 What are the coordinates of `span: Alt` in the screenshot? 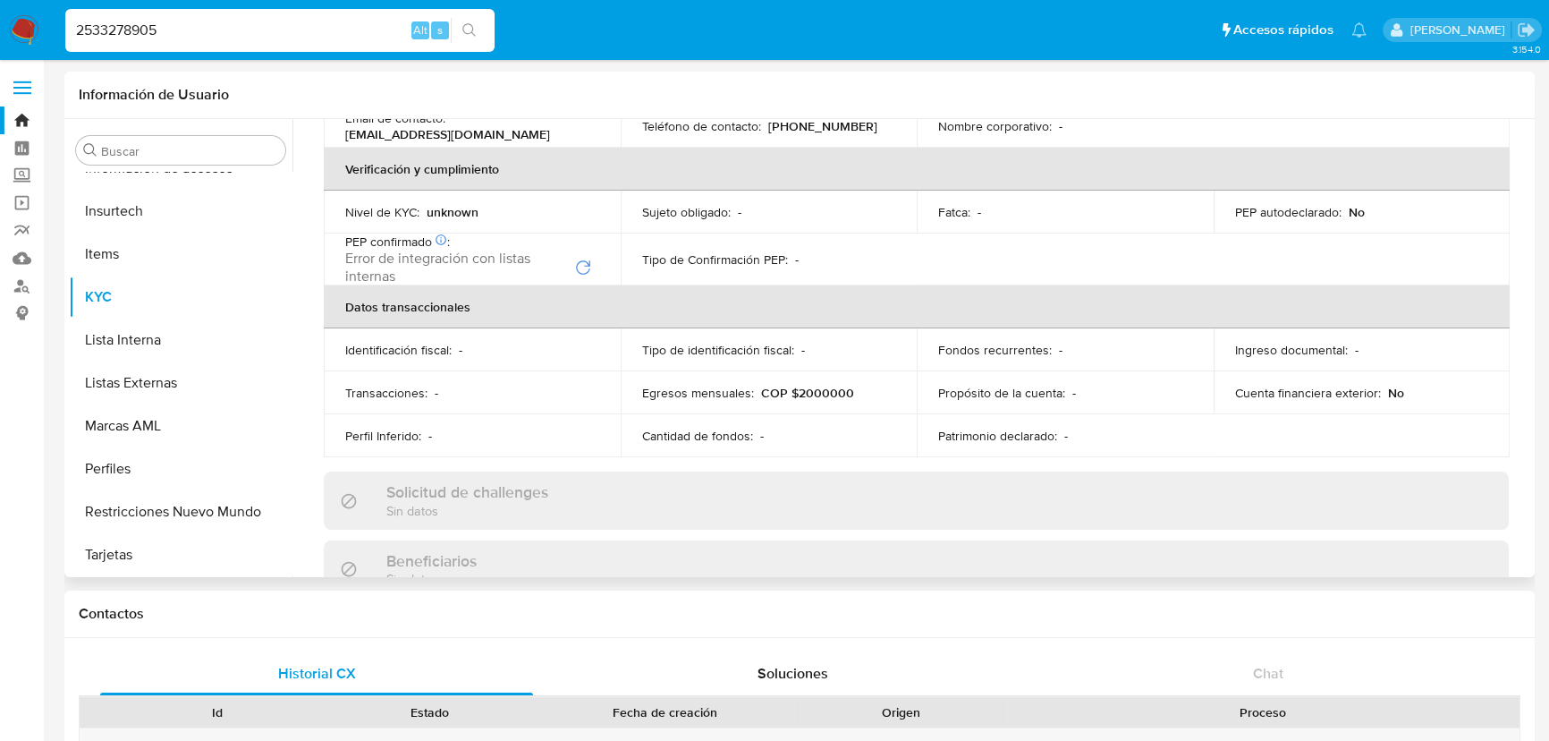 It's located at (420, 30).